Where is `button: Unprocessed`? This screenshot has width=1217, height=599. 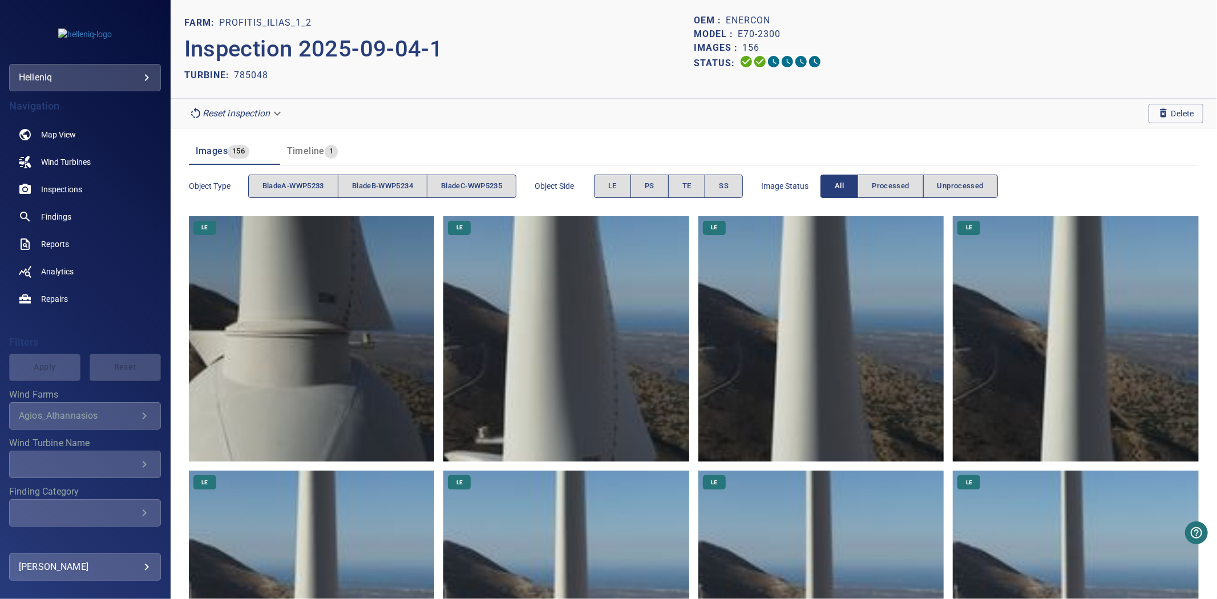
button: Unprocessed is located at coordinates (960, 186).